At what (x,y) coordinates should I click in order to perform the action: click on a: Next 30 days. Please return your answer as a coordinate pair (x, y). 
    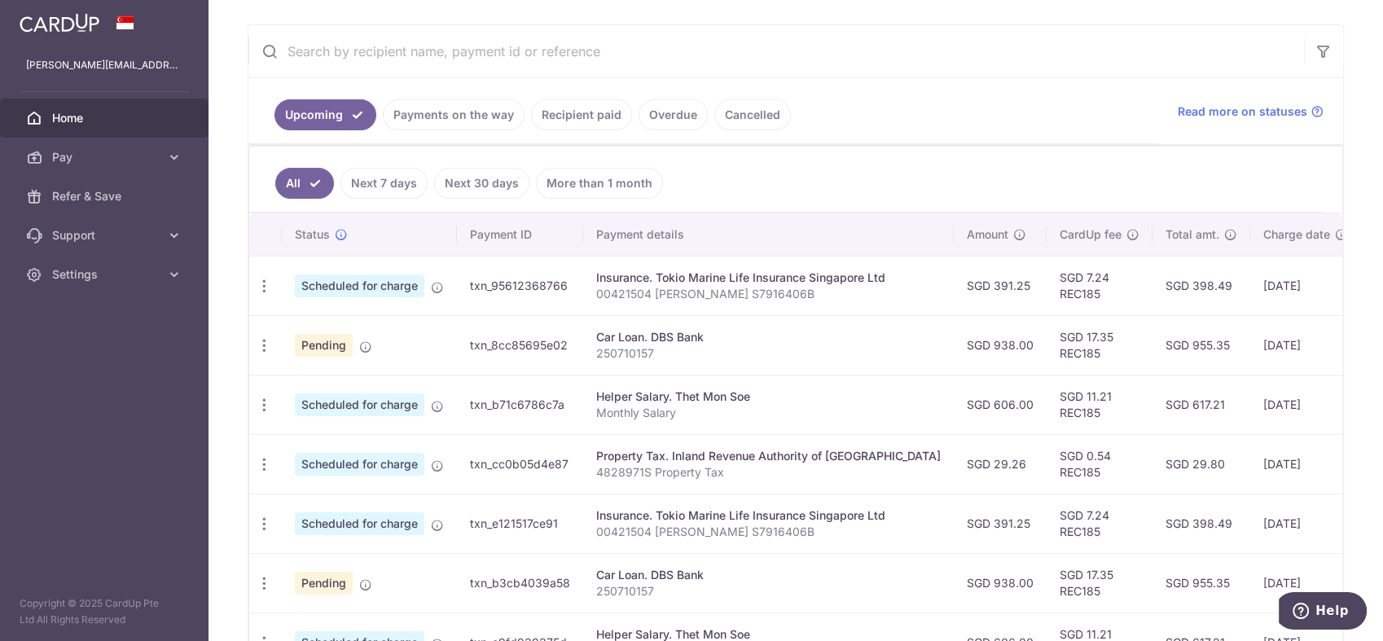
    Looking at the image, I should click on (482, 183).